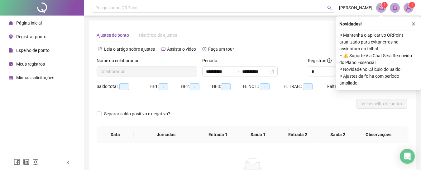 The height and width of the screenshot is (170, 421). Describe the element at coordinates (17, 162) in the screenshot. I see `span: facebook` at that location.